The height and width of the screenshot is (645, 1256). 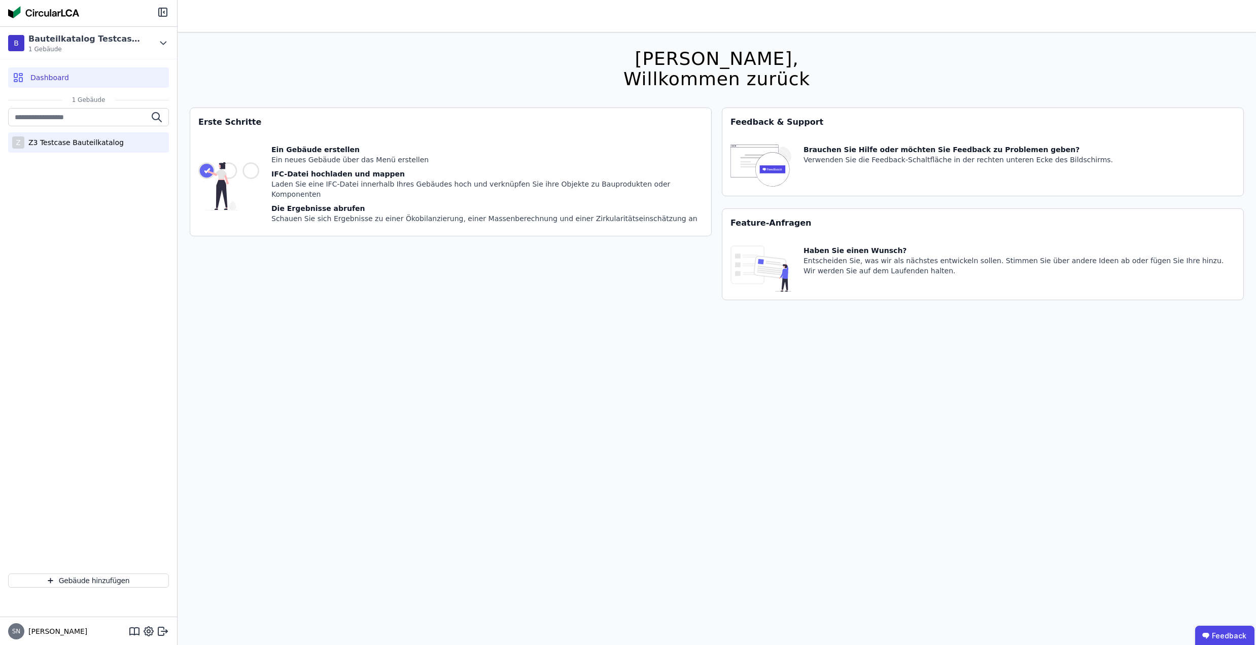 What do you see at coordinates (982, 122) in the screenshot?
I see `div: Feedback & Support` at bounding box center [982, 122].